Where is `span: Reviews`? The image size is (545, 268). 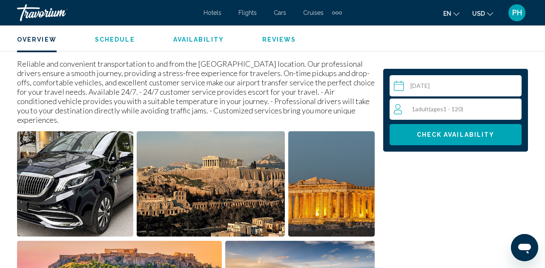 span: Reviews is located at coordinates (279, 40).